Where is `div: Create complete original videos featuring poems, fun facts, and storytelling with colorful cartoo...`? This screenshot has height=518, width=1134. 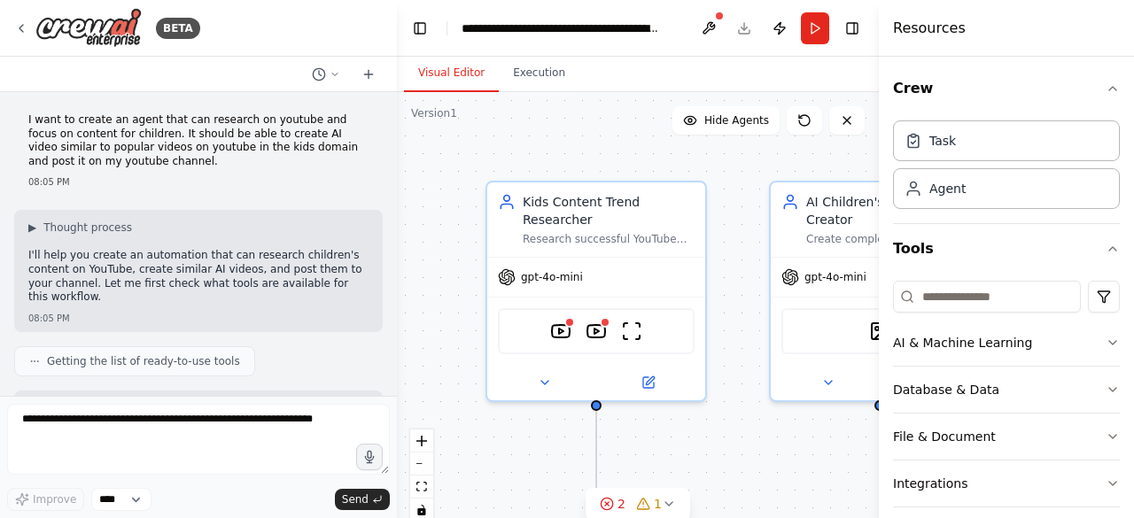
div: Create complete original videos featuring poems, fun facts, and storytelling with colorful cartoo... is located at coordinates (892, 239).